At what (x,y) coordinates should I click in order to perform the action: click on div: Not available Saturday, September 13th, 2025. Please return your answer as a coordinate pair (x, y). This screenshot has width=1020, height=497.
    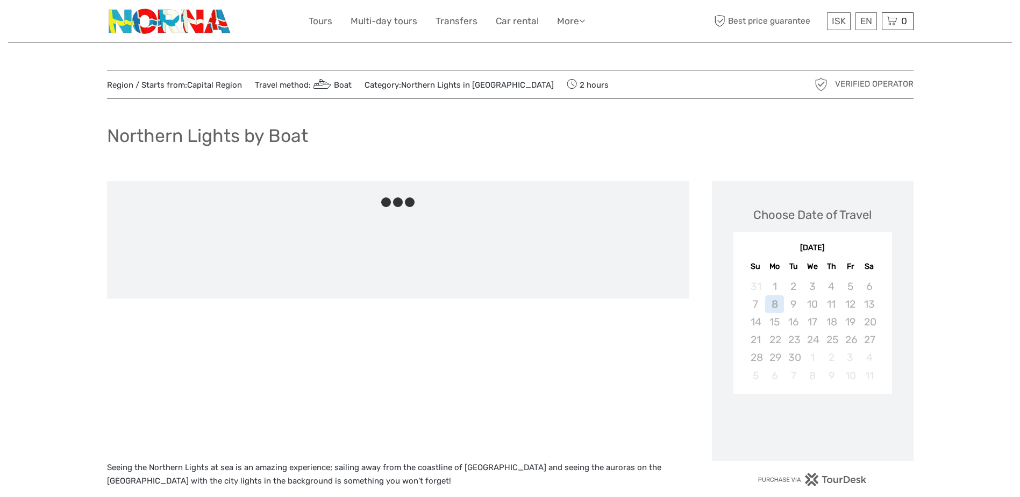
    Looking at the image, I should click on (869, 304).